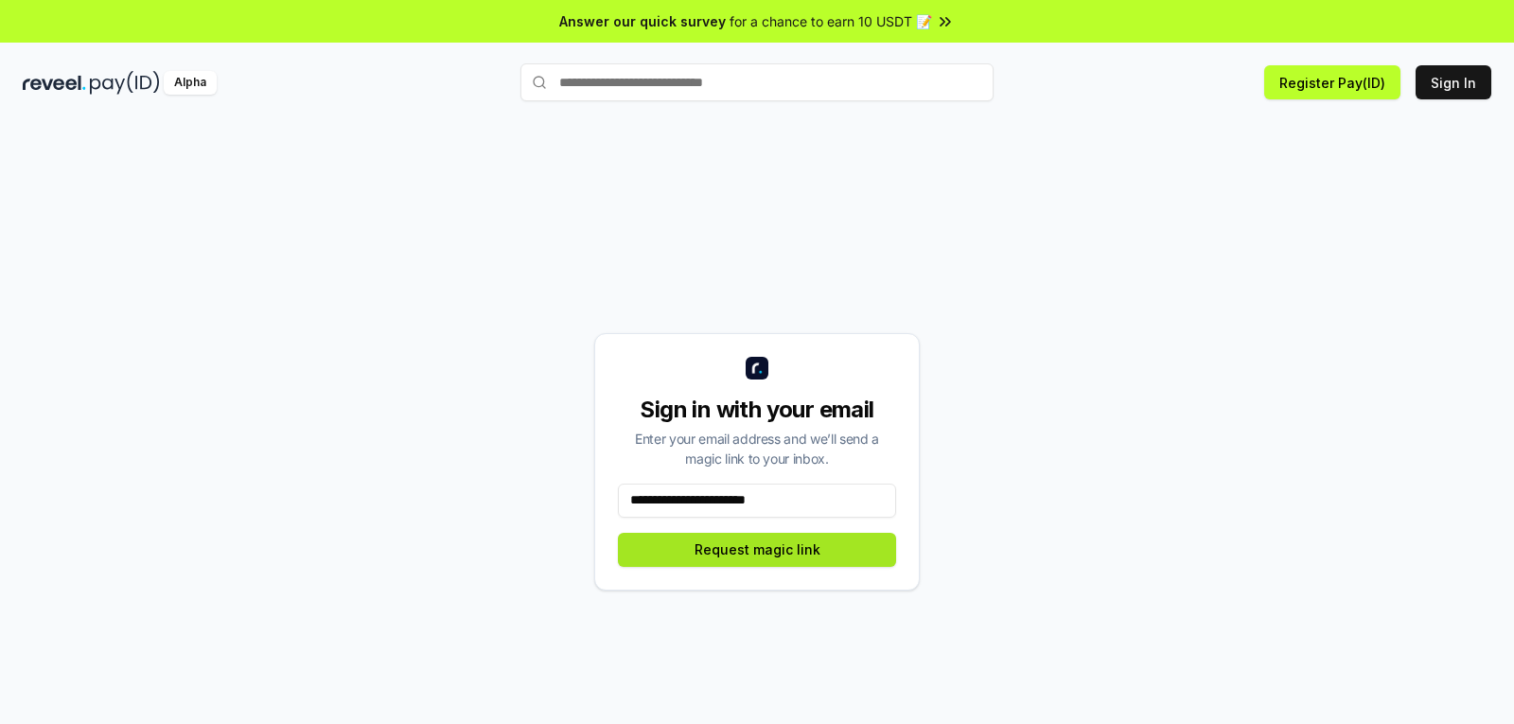 The image size is (1514, 724). What do you see at coordinates (757, 550) in the screenshot?
I see `button: Request magic link` at bounding box center [757, 550].